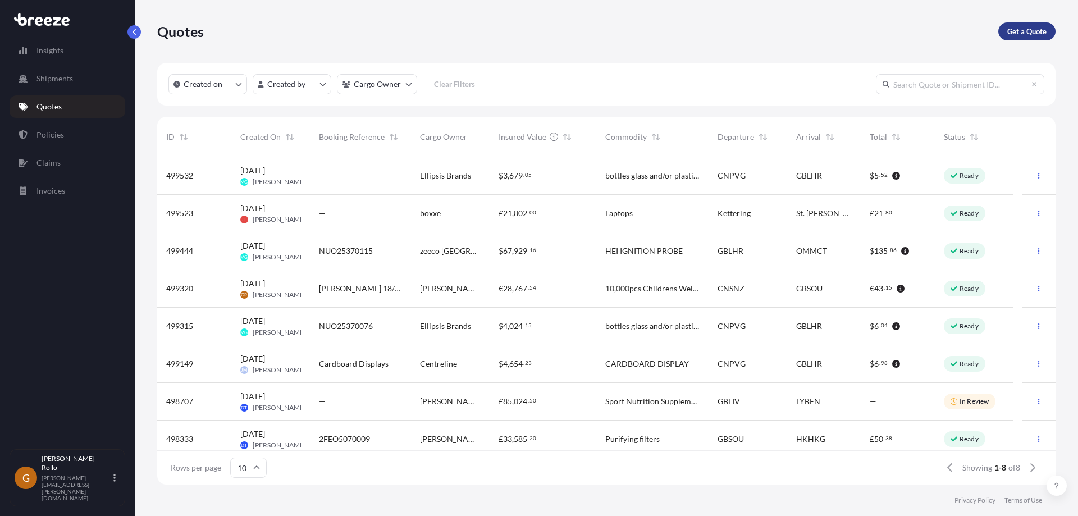  Describe the element at coordinates (261, 137) in the screenshot. I see `span: Created On` at that location.